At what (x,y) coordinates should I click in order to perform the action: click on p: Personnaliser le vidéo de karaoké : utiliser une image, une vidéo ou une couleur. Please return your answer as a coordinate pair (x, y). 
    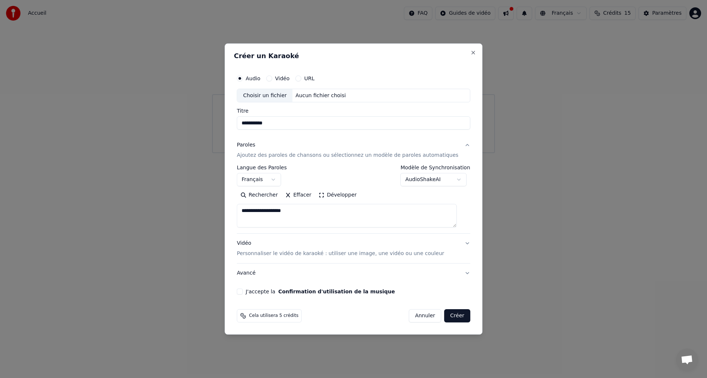
    Looking at the image, I should click on (340, 254).